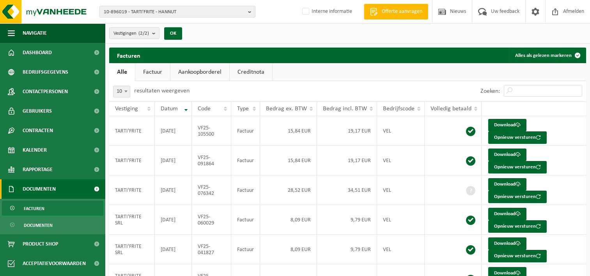  What do you see at coordinates (126, 109) in the screenshot?
I see `span: Vestiging` at bounding box center [126, 109].